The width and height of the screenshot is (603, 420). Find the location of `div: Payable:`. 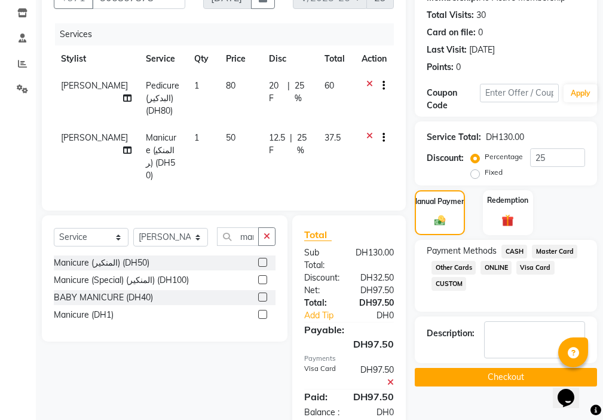

div: Payable: is located at coordinates (349, 330).